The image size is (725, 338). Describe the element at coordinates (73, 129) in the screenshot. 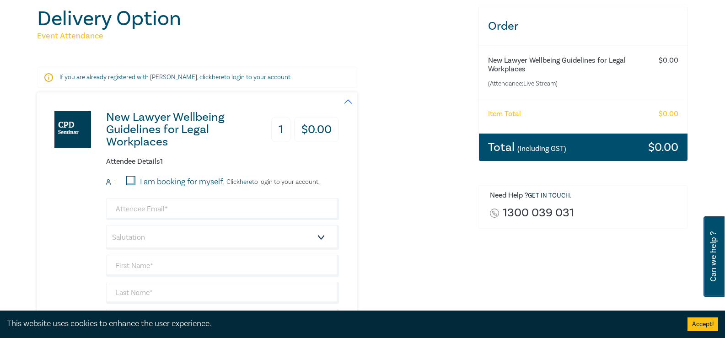

I see `img: New Lawyer Wellbeing Guidelines for Legal Workplaces` at that location.